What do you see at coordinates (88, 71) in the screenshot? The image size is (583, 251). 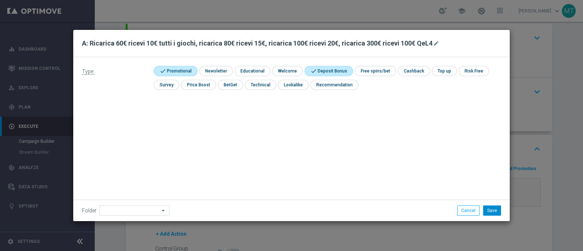 I see `span: Type:` at bounding box center [88, 71].